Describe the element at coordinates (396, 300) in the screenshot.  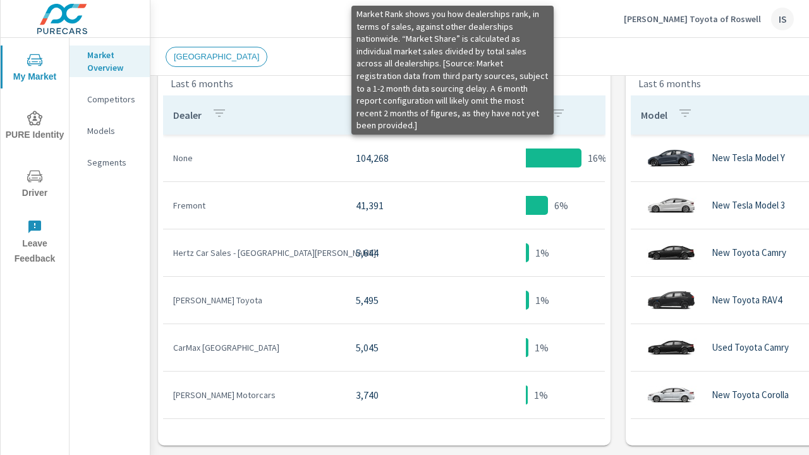
I see `p: 5,495` at that location.